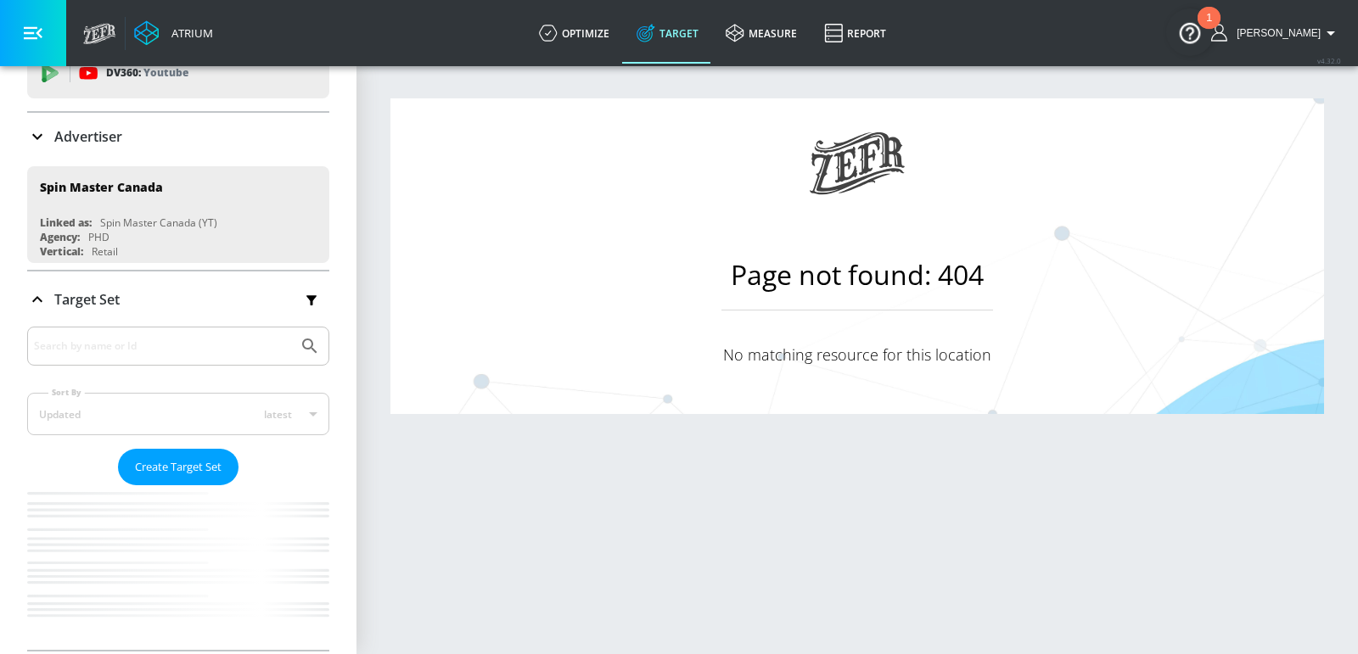 The width and height of the screenshot is (1358, 654). I want to click on div: Spin Master Canada (YT), so click(159, 222).